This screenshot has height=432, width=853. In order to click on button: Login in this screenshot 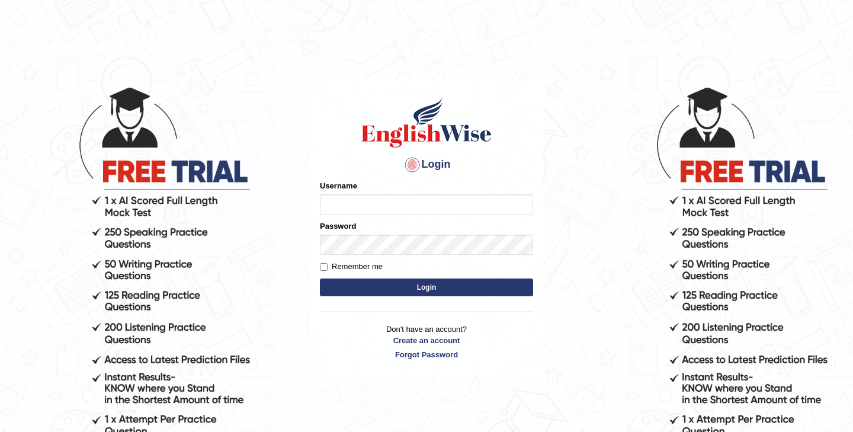, I will do `click(427, 287)`.